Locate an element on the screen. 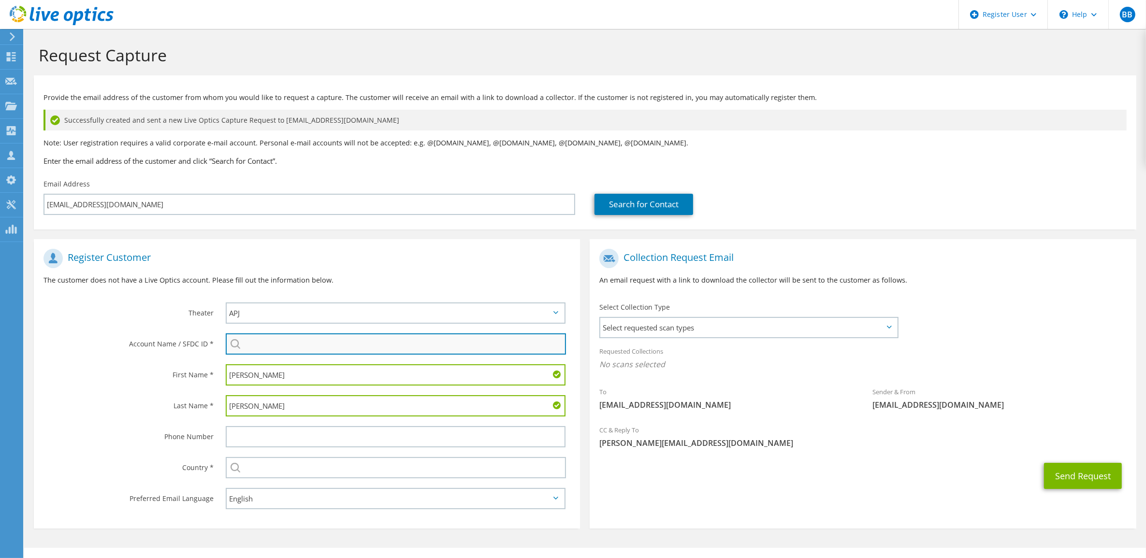 The image size is (1146, 558). label: Email Address is located at coordinates (67, 184).